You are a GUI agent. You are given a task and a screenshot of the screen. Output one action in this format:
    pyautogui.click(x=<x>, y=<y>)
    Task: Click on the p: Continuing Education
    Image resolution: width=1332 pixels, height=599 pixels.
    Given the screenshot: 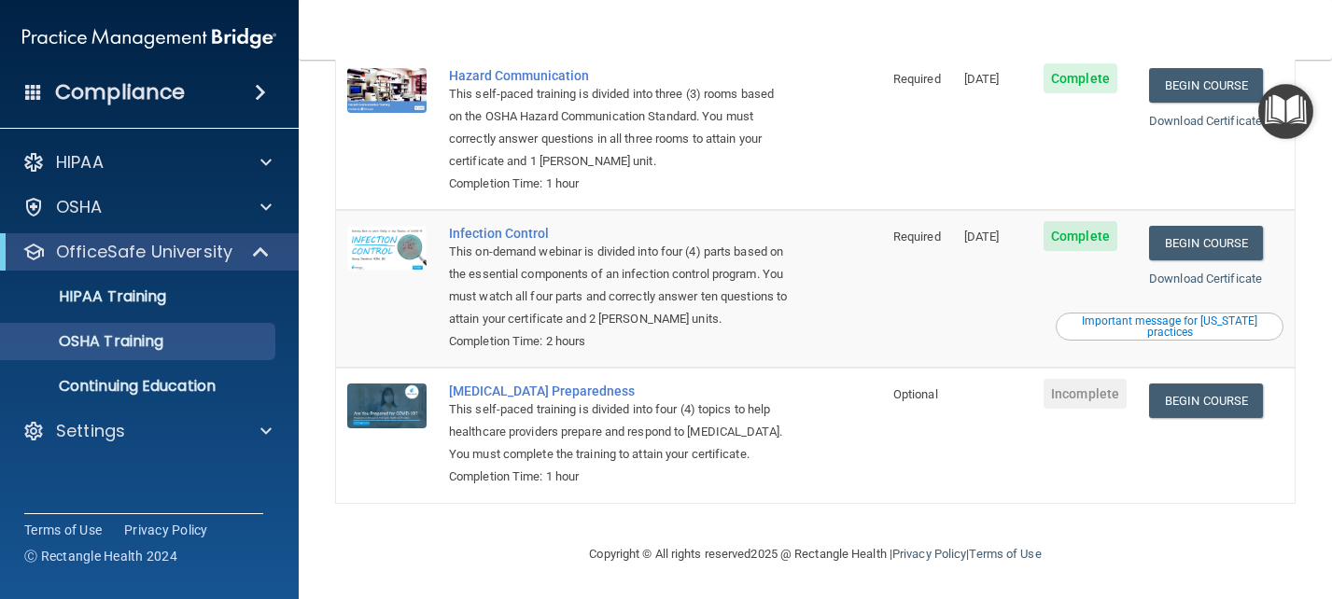 What is the action you would take?
    pyautogui.click(x=139, y=387)
    